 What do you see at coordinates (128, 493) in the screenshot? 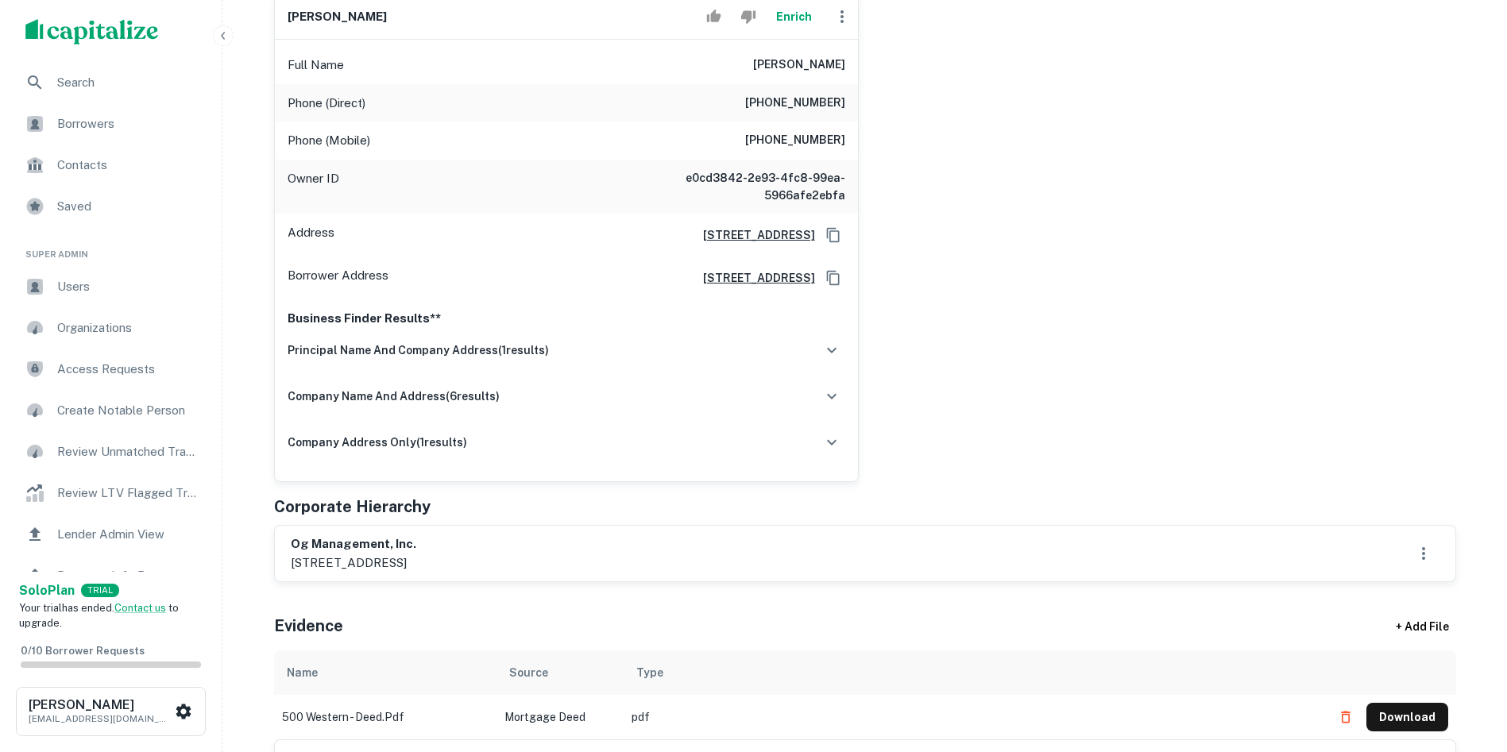
I see `span: Review LTV Flagged Transactions` at bounding box center [128, 493].